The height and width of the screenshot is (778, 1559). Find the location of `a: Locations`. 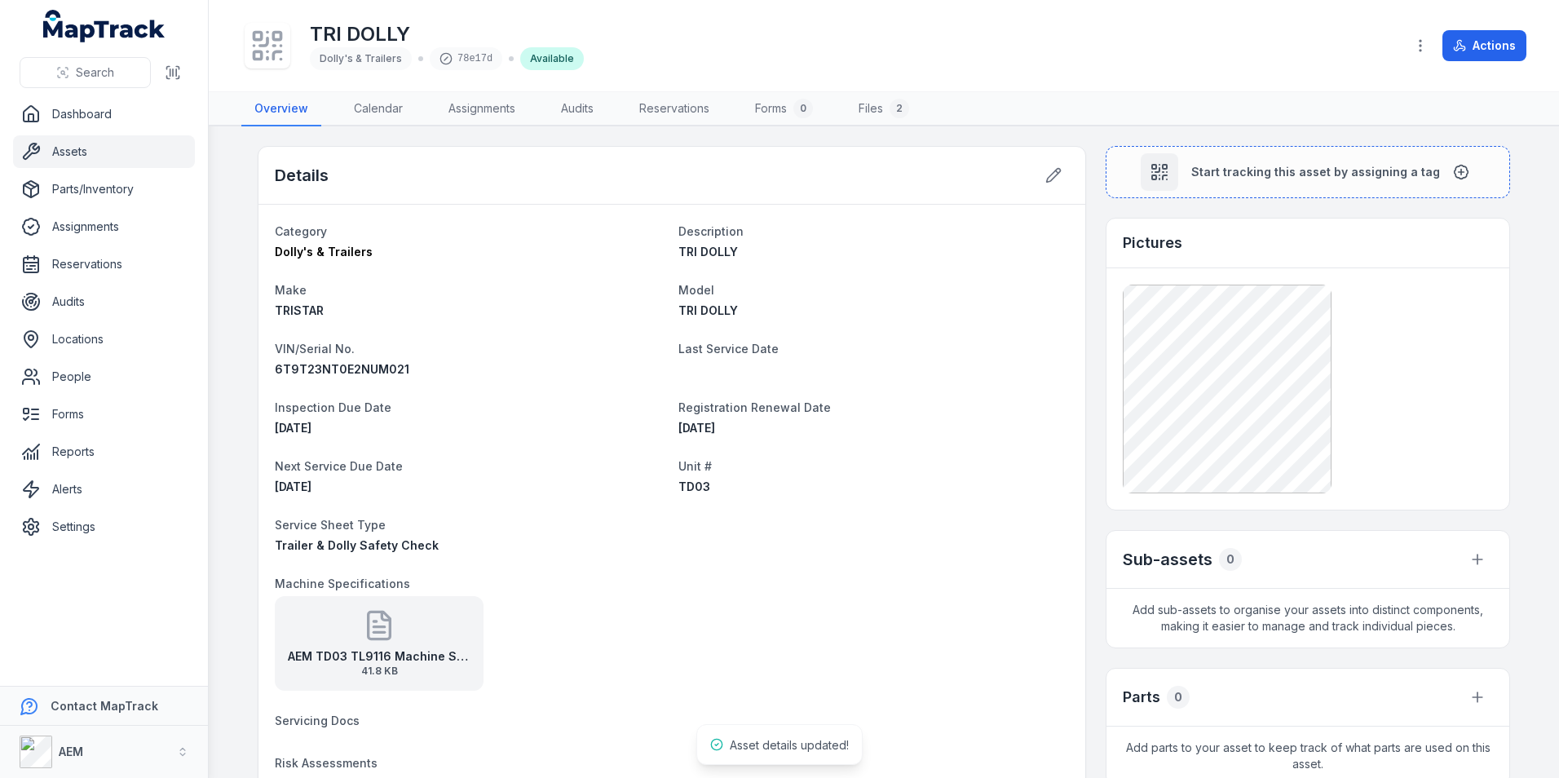

a: Locations is located at coordinates (104, 339).